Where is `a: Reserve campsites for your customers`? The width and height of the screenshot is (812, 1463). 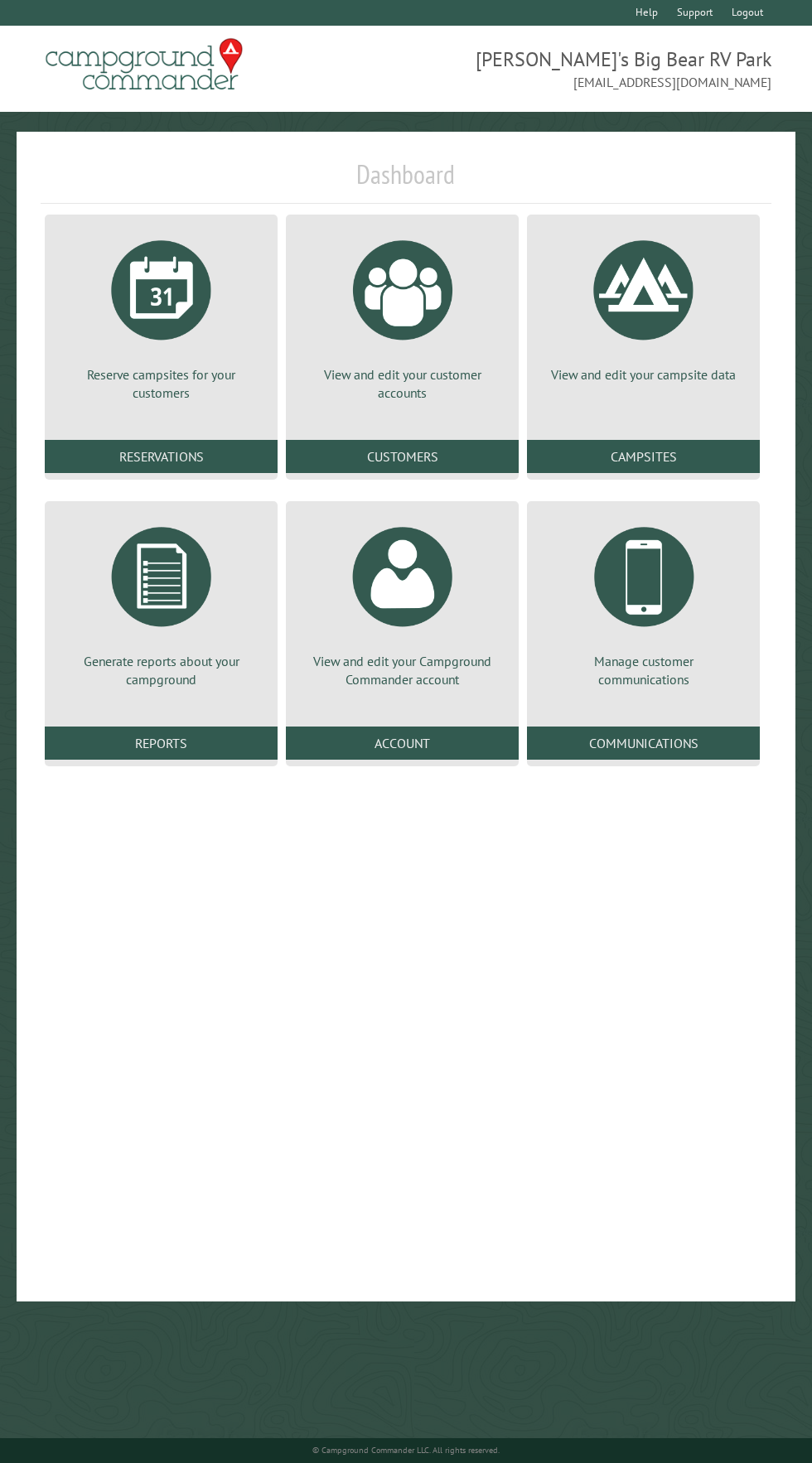 a: Reserve campsites for your customers is located at coordinates (160, 315).